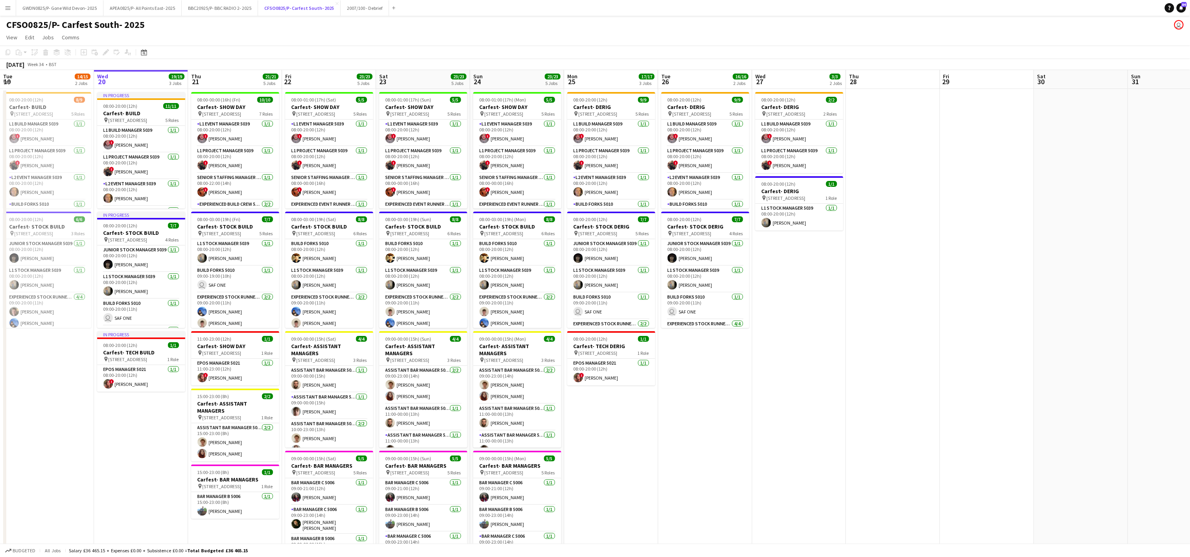 Image resolution: width=1190 pixels, height=557 pixels. Describe the element at coordinates (70, 37) in the screenshot. I see `a: Comms` at that location.